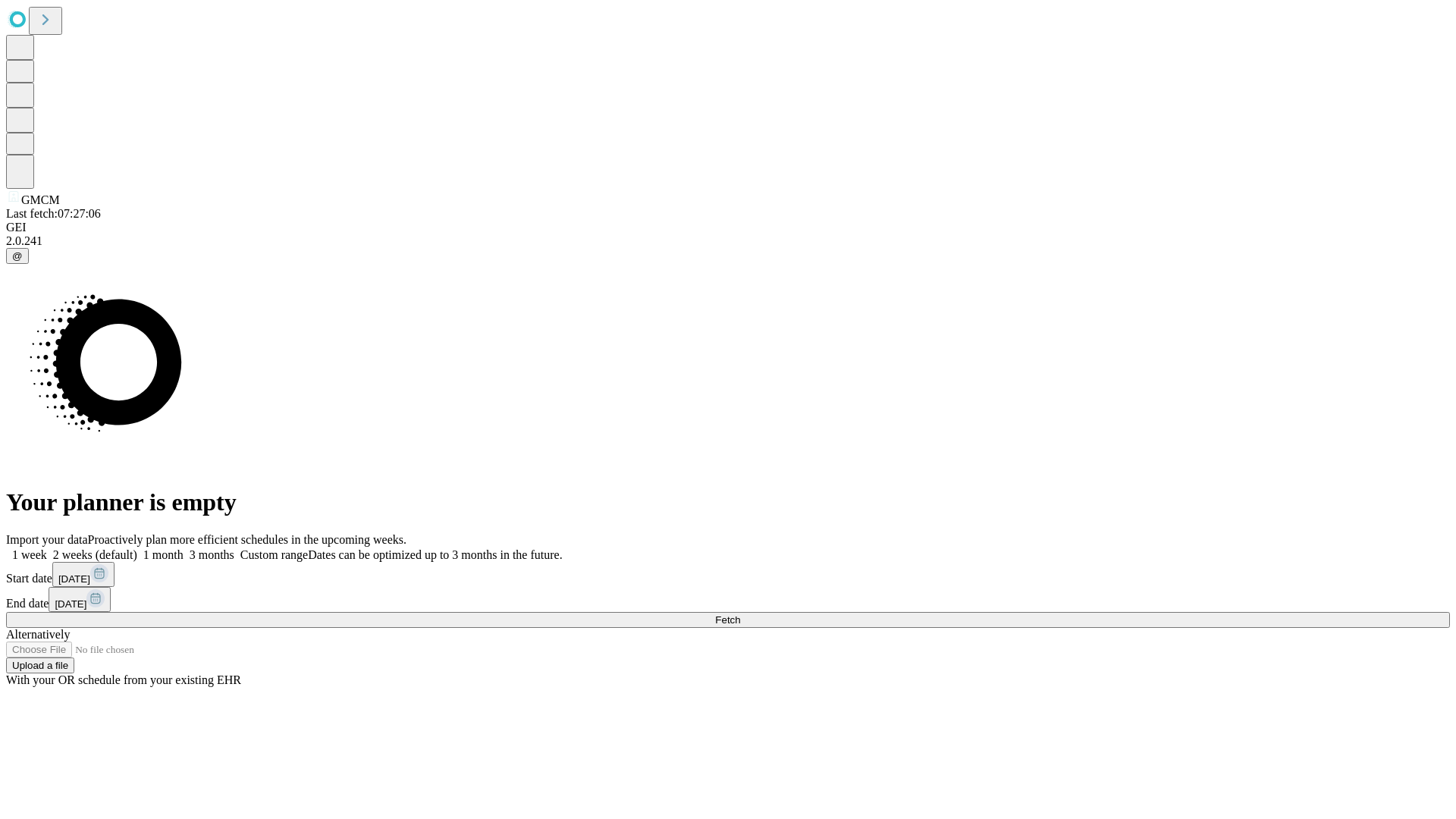  I want to click on span: Dates can be optimized up to 3 months in the future., so click(435, 554).